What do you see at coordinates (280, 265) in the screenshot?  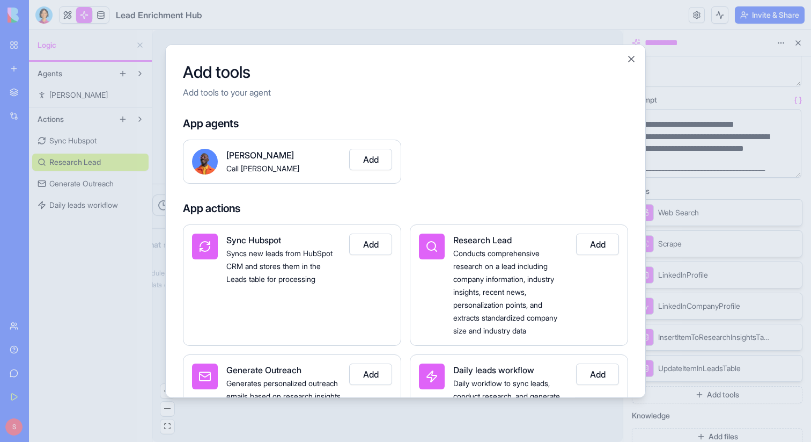 I see `span: Syncs new leads from HubSpot CRM and stores them in the Leads table for processing` at bounding box center [280, 265].